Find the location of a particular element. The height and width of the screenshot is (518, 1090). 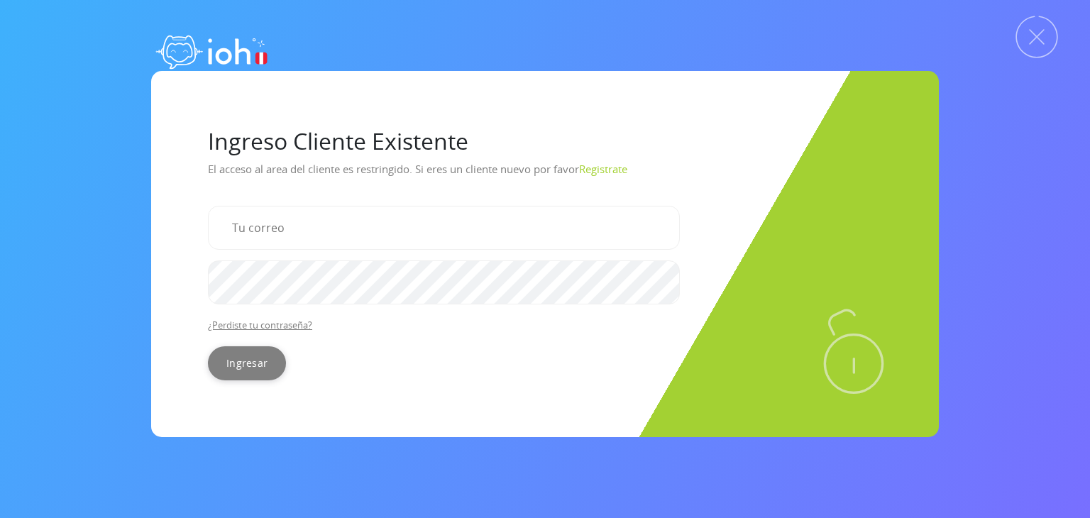

h1: Ingreso Cliente Existente is located at coordinates (545, 141).